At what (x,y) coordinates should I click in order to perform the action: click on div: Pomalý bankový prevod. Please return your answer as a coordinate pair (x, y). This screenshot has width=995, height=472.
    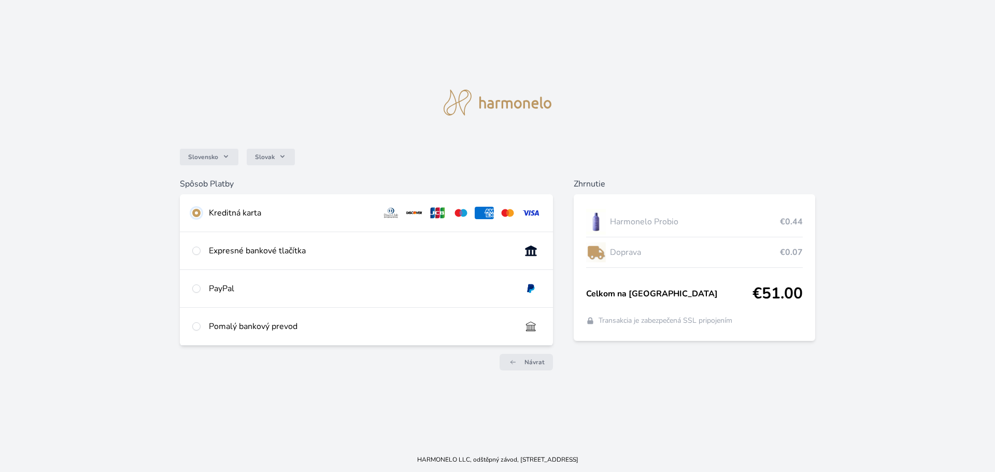
    Looking at the image, I should click on (361, 326).